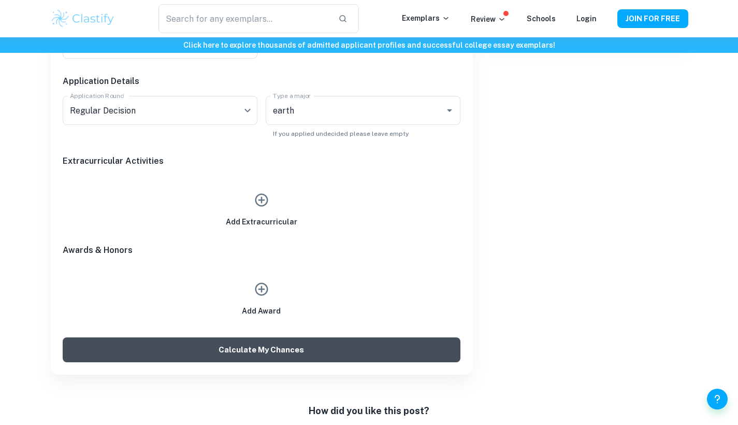  I want to click on label: Type a major, so click(292, 95).